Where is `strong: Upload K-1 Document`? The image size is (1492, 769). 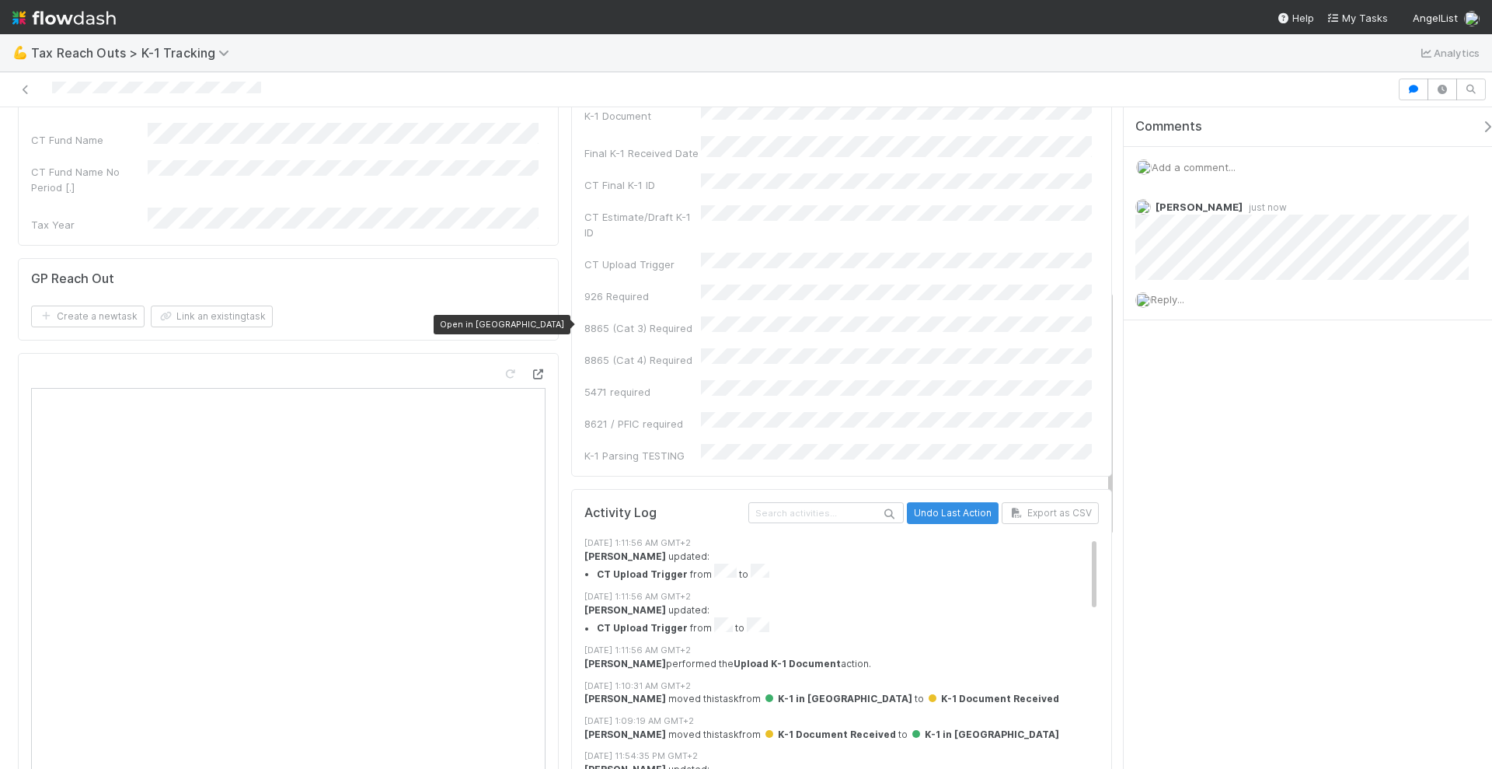
strong: Upload K-1 Document is located at coordinates (787, 663).